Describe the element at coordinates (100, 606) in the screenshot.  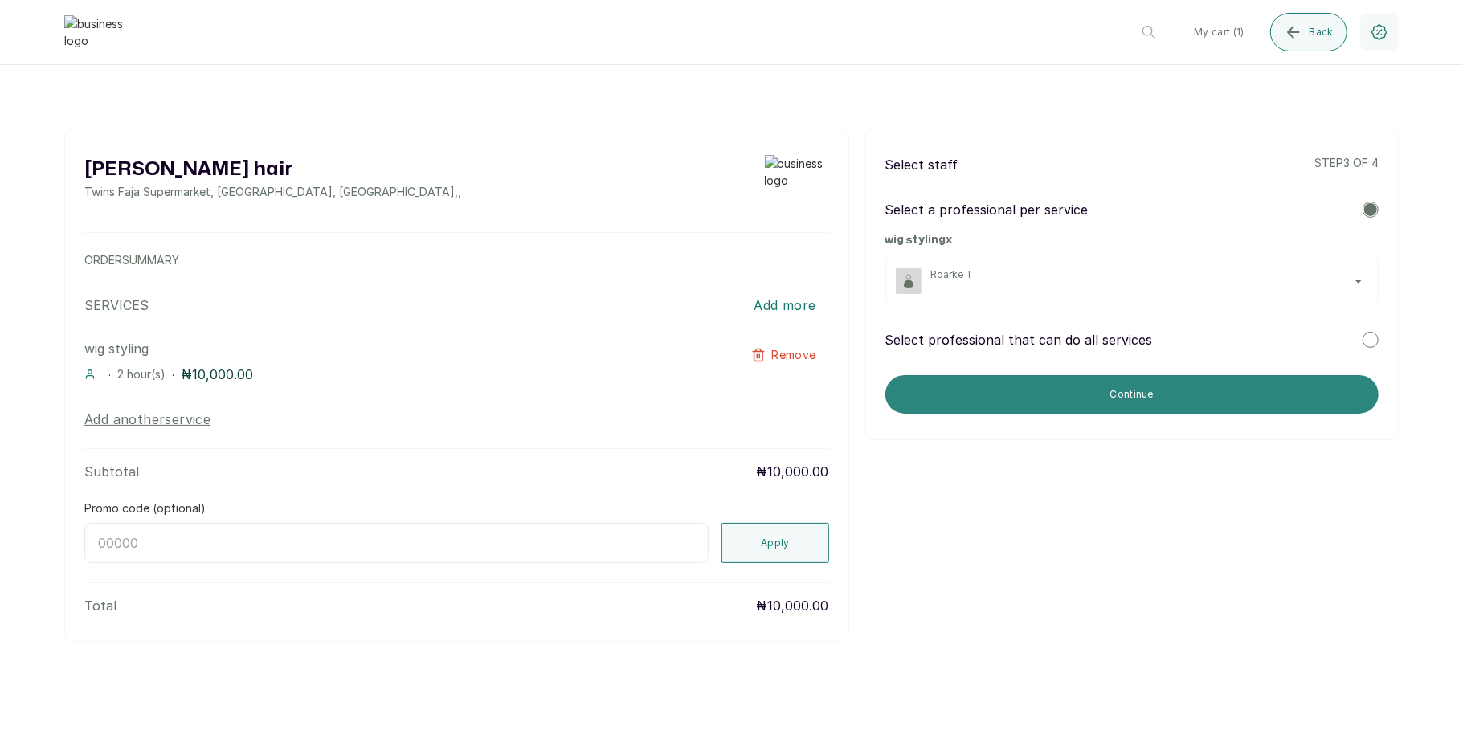
I see `p: Total` at that location.